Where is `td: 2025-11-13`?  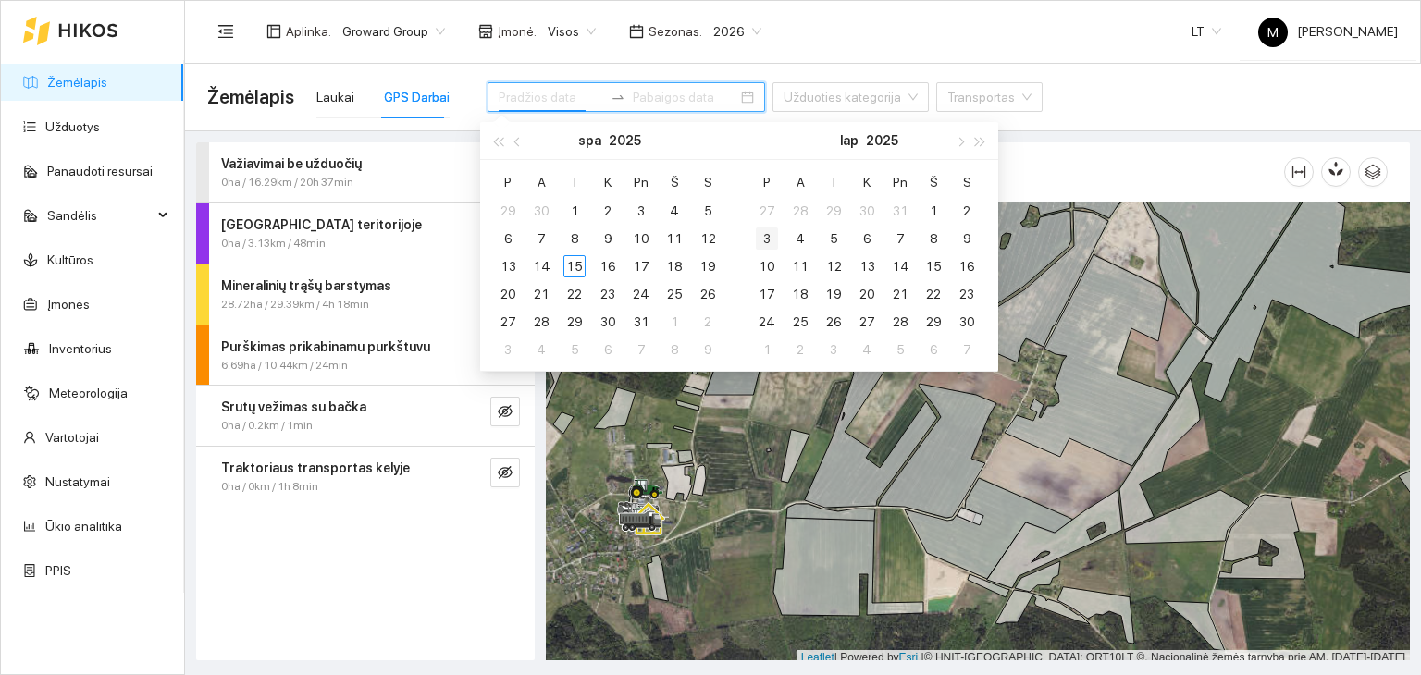
td: 2025-11-13 is located at coordinates (867, 266).